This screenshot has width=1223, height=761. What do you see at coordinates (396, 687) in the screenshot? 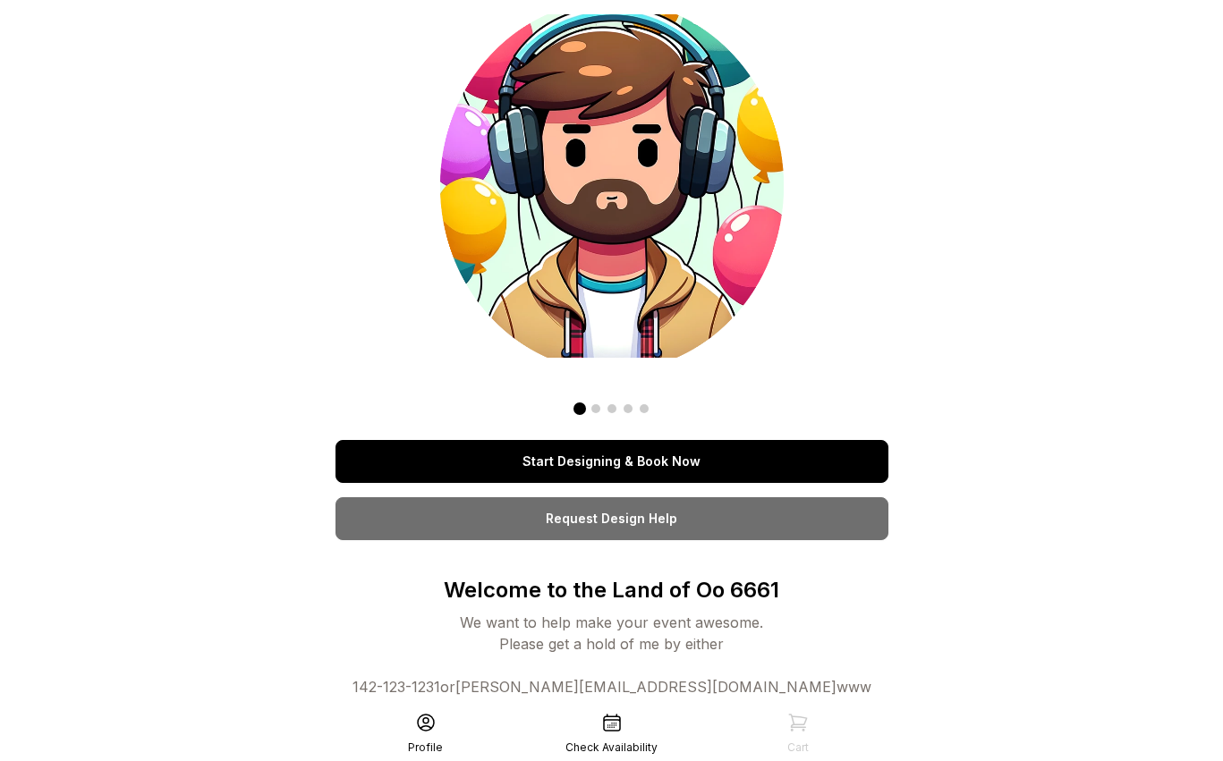
I see `a: 142-123-1231` at bounding box center [396, 687].